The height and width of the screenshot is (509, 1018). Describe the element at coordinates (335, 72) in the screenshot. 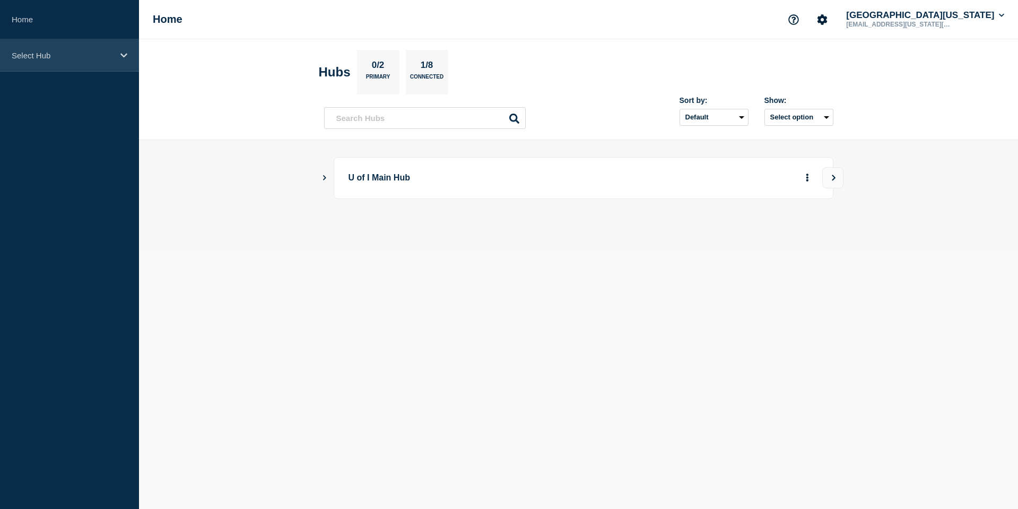

I see `h2: Hubs` at that location.